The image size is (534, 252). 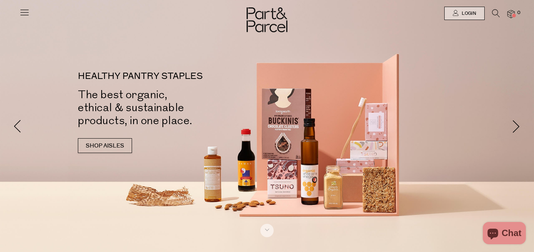 What do you see at coordinates (178, 108) in the screenshot?
I see `h2: The best organic, ethical & sustainable products, in one place.` at bounding box center [178, 108].